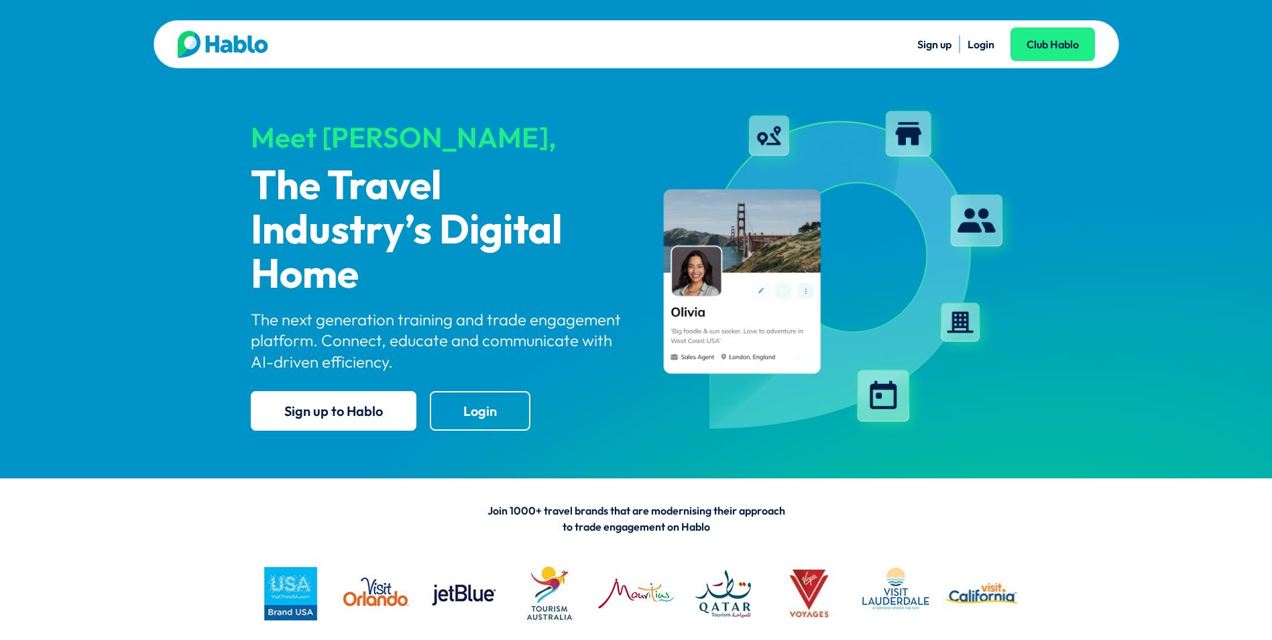 Image resolution: width=1272 pixels, height=640 pixels. Describe the element at coordinates (376, 593) in the screenshot. I see `img: VO` at that location.